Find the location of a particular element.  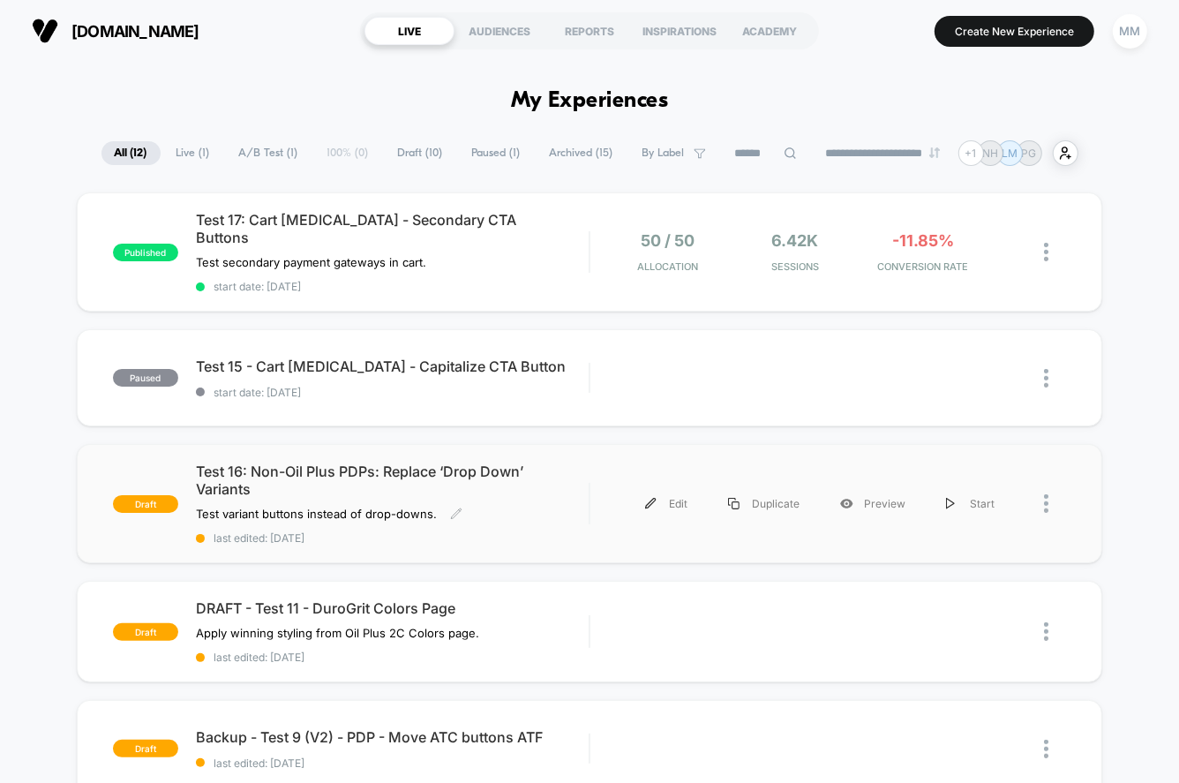

span: Test variant buttons instead of drop-downs. is located at coordinates (316, 514).